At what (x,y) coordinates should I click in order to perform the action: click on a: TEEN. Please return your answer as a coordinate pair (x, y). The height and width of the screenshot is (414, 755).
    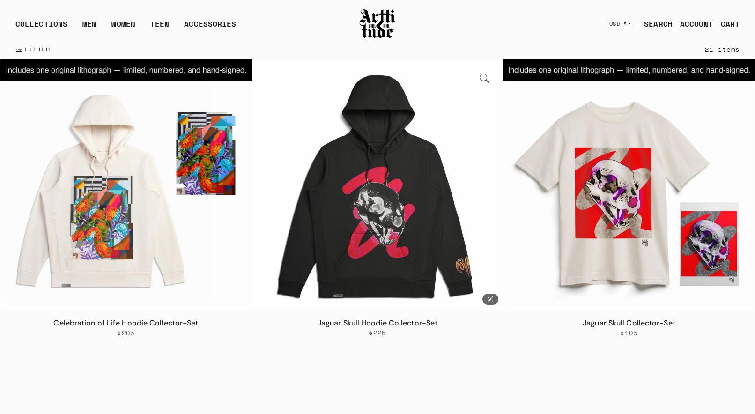
    Looking at the image, I should click on (160, 28).